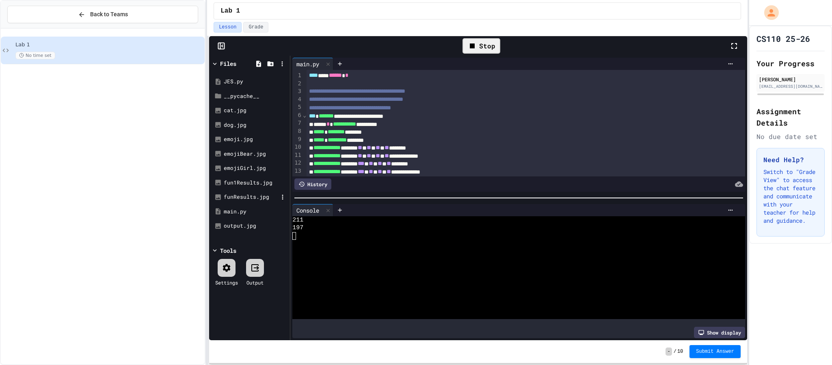 This screenshot has width=832, height=365. I want to click on span: 197, so click(298, 227).